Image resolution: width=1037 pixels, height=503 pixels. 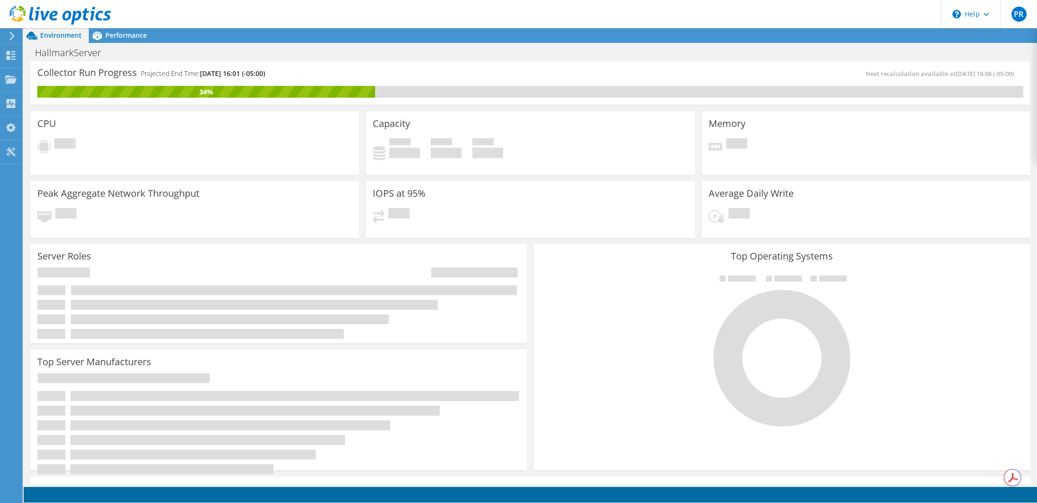 What do you see at coordinates (118, 194) in the screenshot?
I see `h3: Peak Aggregate Network Throughput` at bounding box center [118, 194].